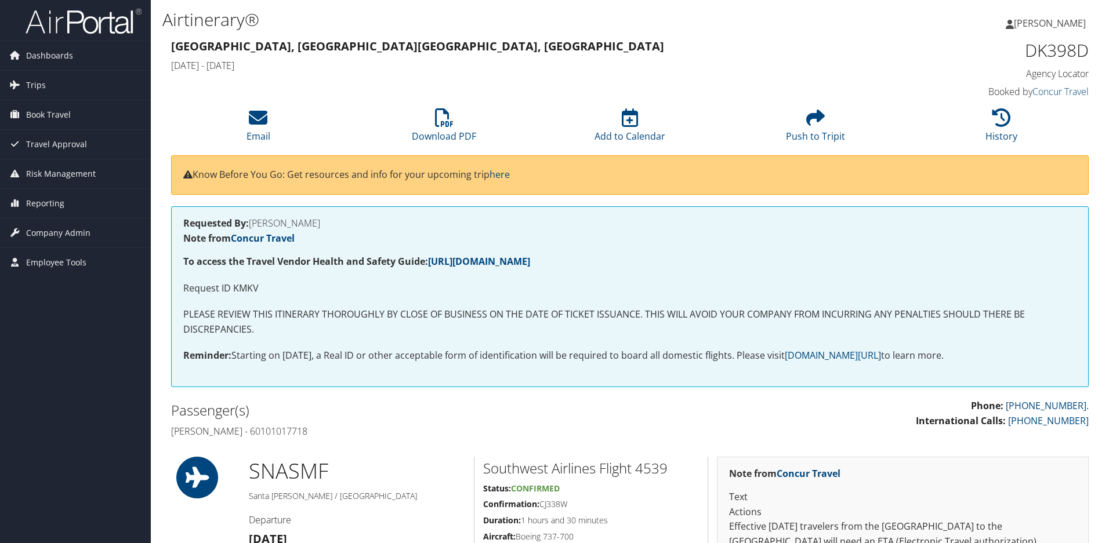 Image resolution: width=1109 pixels, height=543 pixels. I want to click on span: Dashboards, so click(49, 56).